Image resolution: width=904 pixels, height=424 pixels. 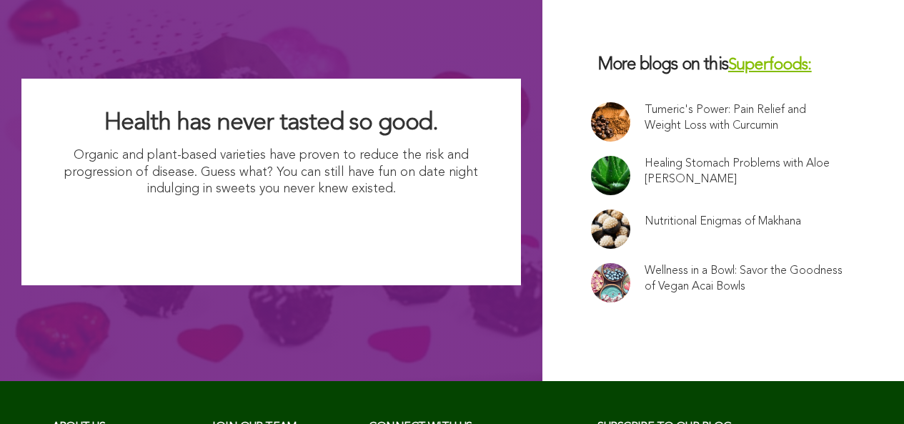 What do you see at coordinates (271, 123) in the screenshot?
I see `h2: Health has never tasted so good.` at bounding box center [271, 123].